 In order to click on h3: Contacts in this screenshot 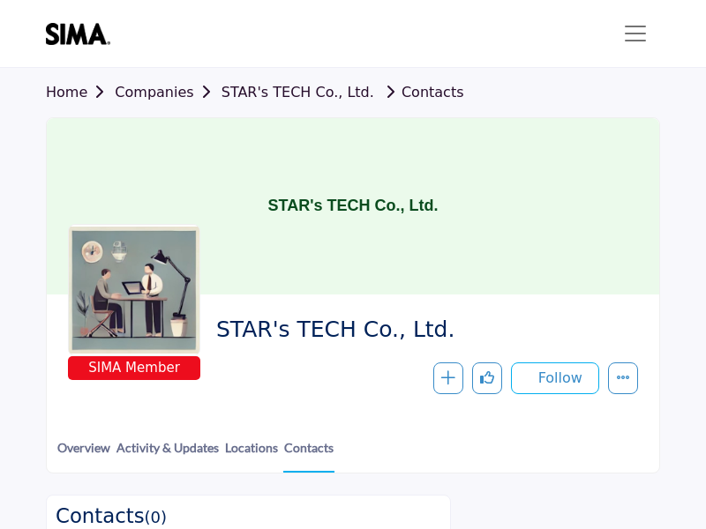, I will do `click(111, 516)`.